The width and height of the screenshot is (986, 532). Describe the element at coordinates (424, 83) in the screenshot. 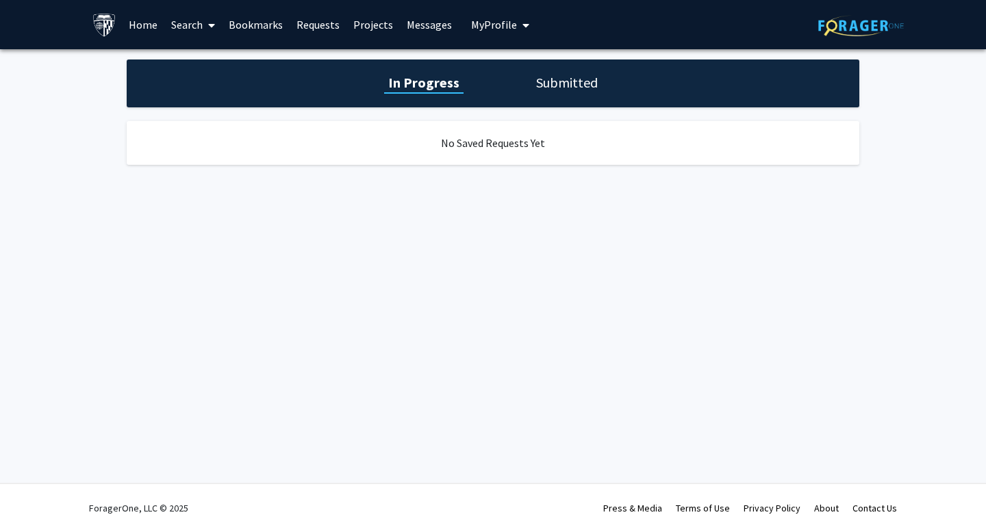

I see `h1: In Progress` at that location.